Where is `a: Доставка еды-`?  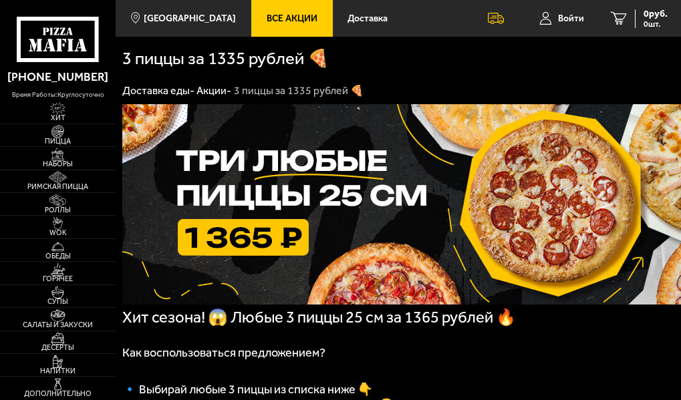 a: Доставка еды- is located at coordinates (158, 90).